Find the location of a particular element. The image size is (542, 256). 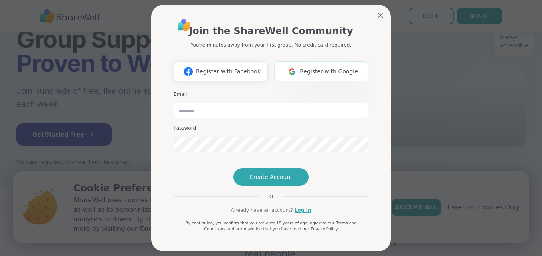

button: Register with Facebook is located at coordinates (221, 71).